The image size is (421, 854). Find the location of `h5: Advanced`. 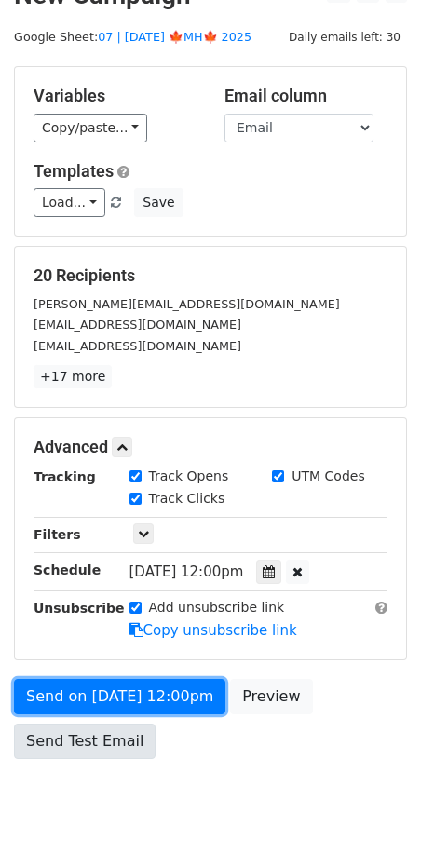

h5: Advanced is located at coordinates (210, 447).